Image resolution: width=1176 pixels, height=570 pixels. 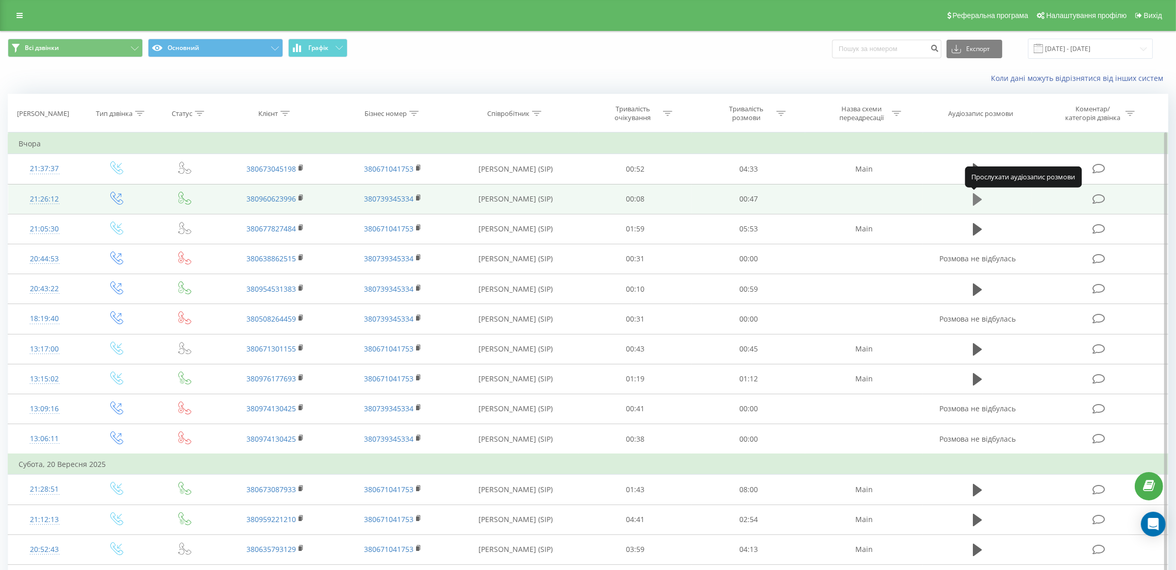 What do you see at coordinates (749, 199) in the screenshot?
I see `td: 00:47` at bounding box center [749, 199].